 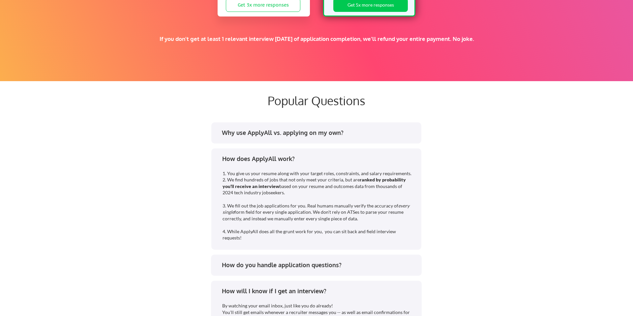 I want to click on div: Why use ApplyAll vs. applying on my own?, so click(x=318, y=132).